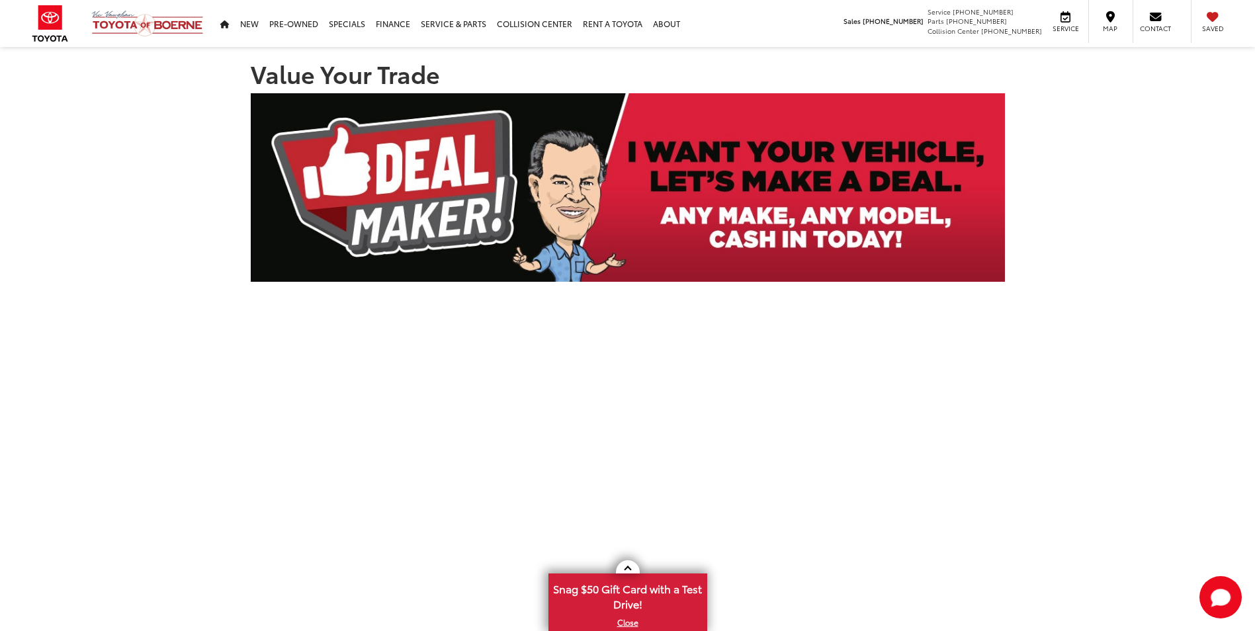 This screenshot has width=1255, height=631. What do you see at coordinates (628, 73) in the screenshot?
I see `h1: Value Your Trade` at bounding box center [628, 73].